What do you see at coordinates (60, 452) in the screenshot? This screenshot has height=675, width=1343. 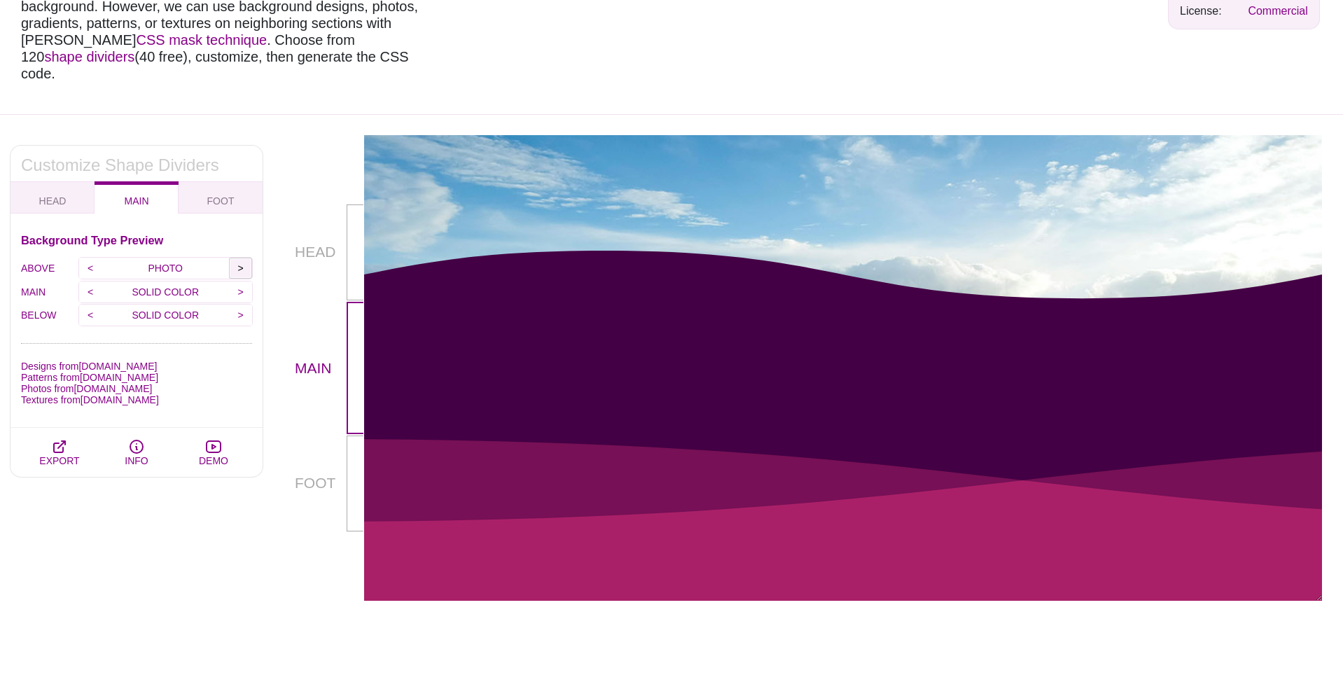 I see `button: EXPORT` at bounding box center [60, 452].